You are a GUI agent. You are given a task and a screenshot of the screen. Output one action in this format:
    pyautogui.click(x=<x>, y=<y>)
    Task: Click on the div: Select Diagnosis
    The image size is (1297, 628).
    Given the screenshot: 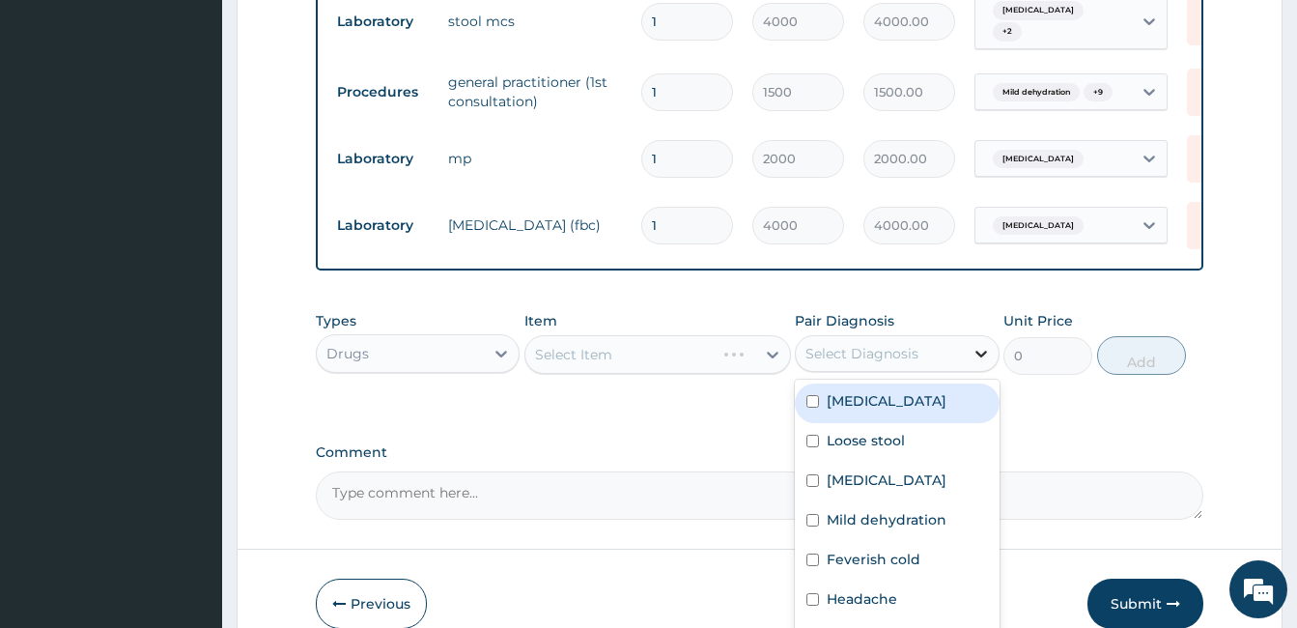 What is the action you would take?
    pyautogui.click(x=862, y=354)
    